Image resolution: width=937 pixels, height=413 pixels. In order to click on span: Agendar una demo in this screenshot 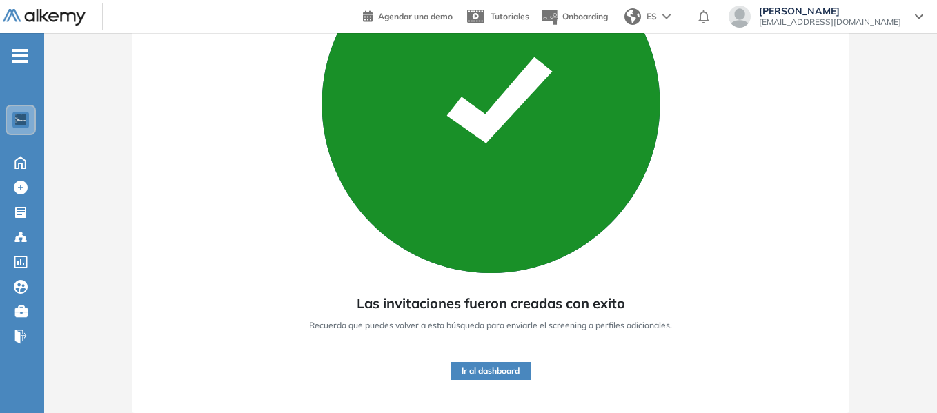, I will do `click(415, 16)`.